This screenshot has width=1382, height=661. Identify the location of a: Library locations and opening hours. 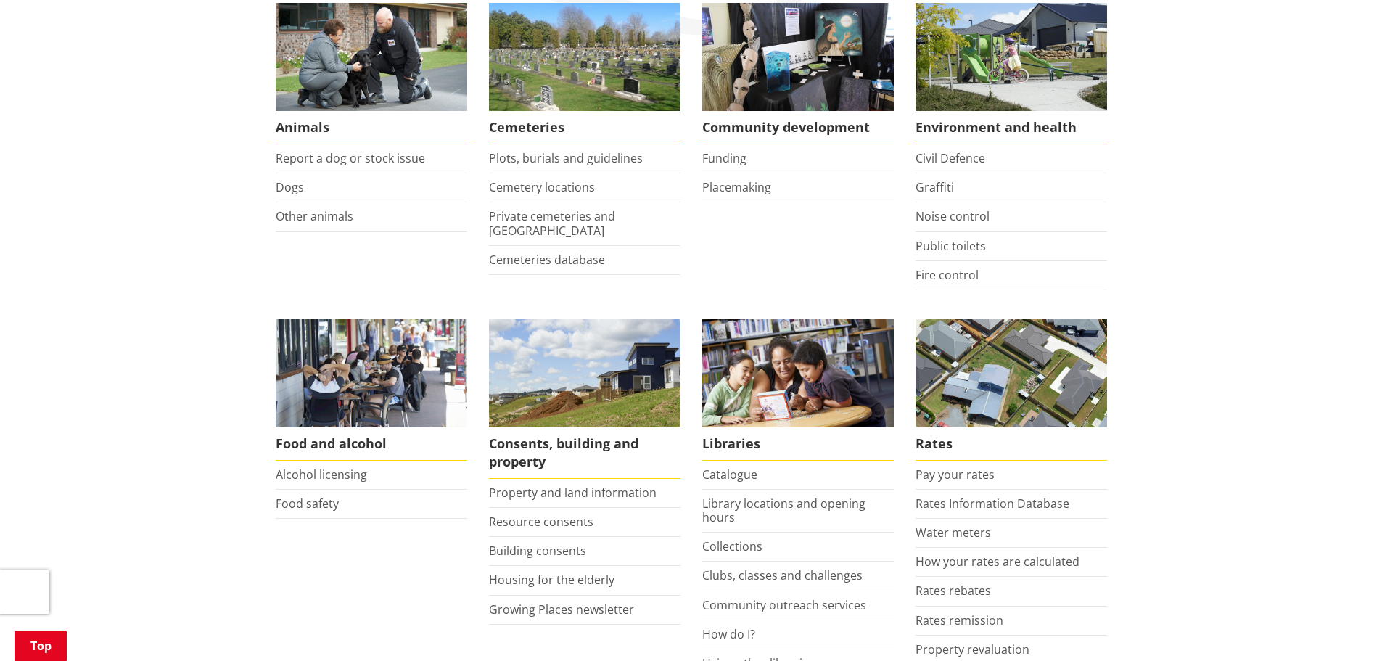
(784, 510).